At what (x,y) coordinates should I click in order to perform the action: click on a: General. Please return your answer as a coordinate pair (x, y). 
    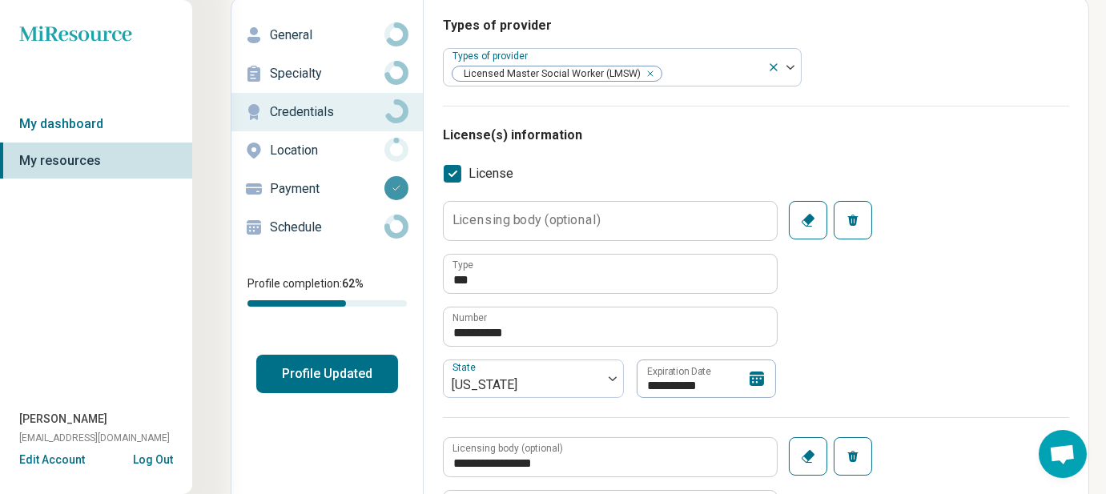
    Looking at the image, I should click on (327, 35).